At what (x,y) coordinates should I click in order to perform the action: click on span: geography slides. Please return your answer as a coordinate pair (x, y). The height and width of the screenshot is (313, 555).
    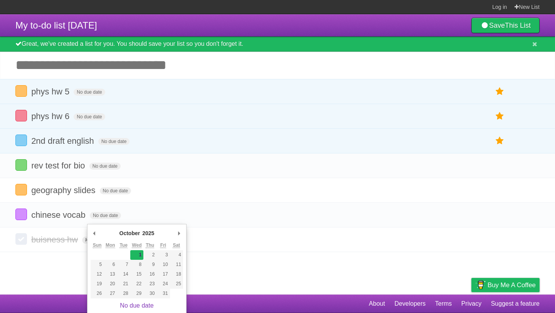
    Looking at the image, I should click on (64, 190).